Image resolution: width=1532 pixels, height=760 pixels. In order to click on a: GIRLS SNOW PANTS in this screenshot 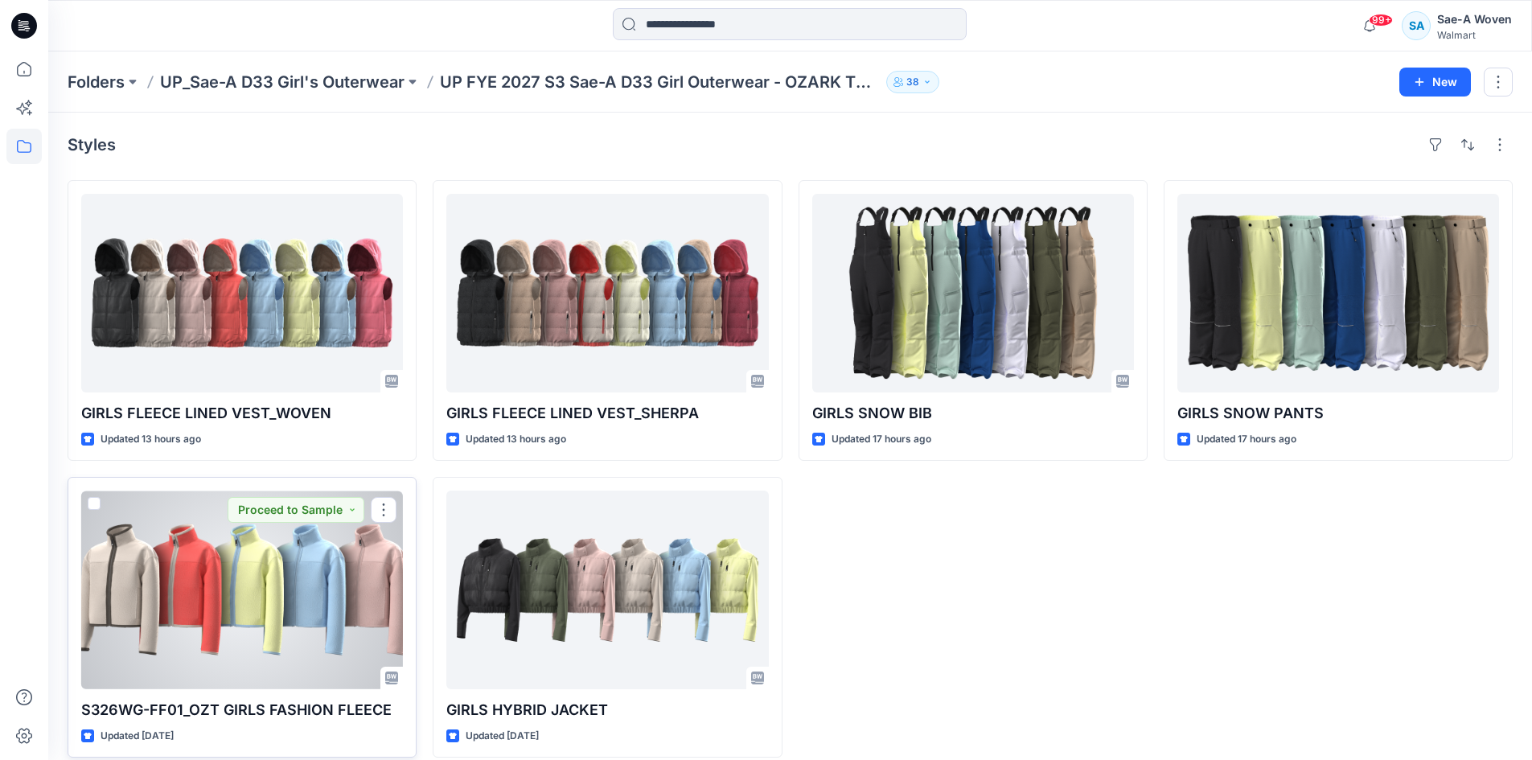, I will do `click(1338, 293)`.